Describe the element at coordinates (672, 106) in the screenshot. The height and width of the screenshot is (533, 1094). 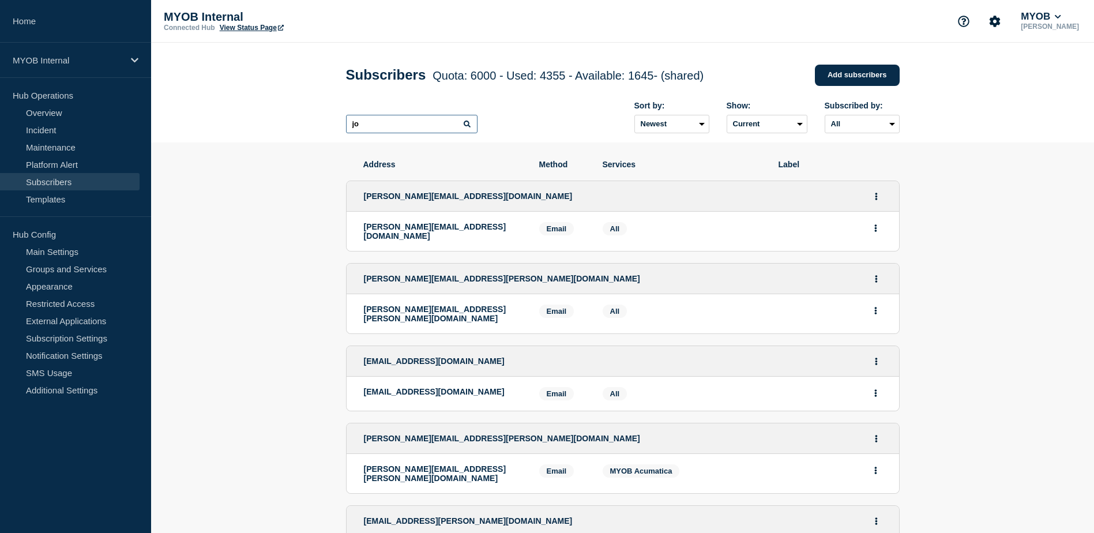
I see `div: Sort by:` at that location.